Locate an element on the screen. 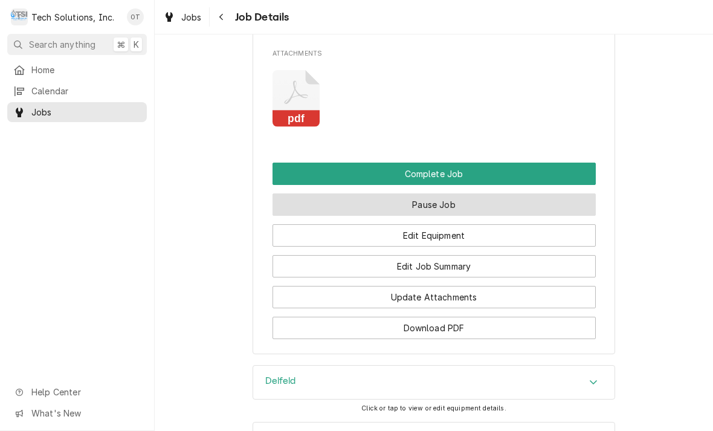 This screenshot has width=713, height=431. div: Attachments is located at coordinates (434, 92).